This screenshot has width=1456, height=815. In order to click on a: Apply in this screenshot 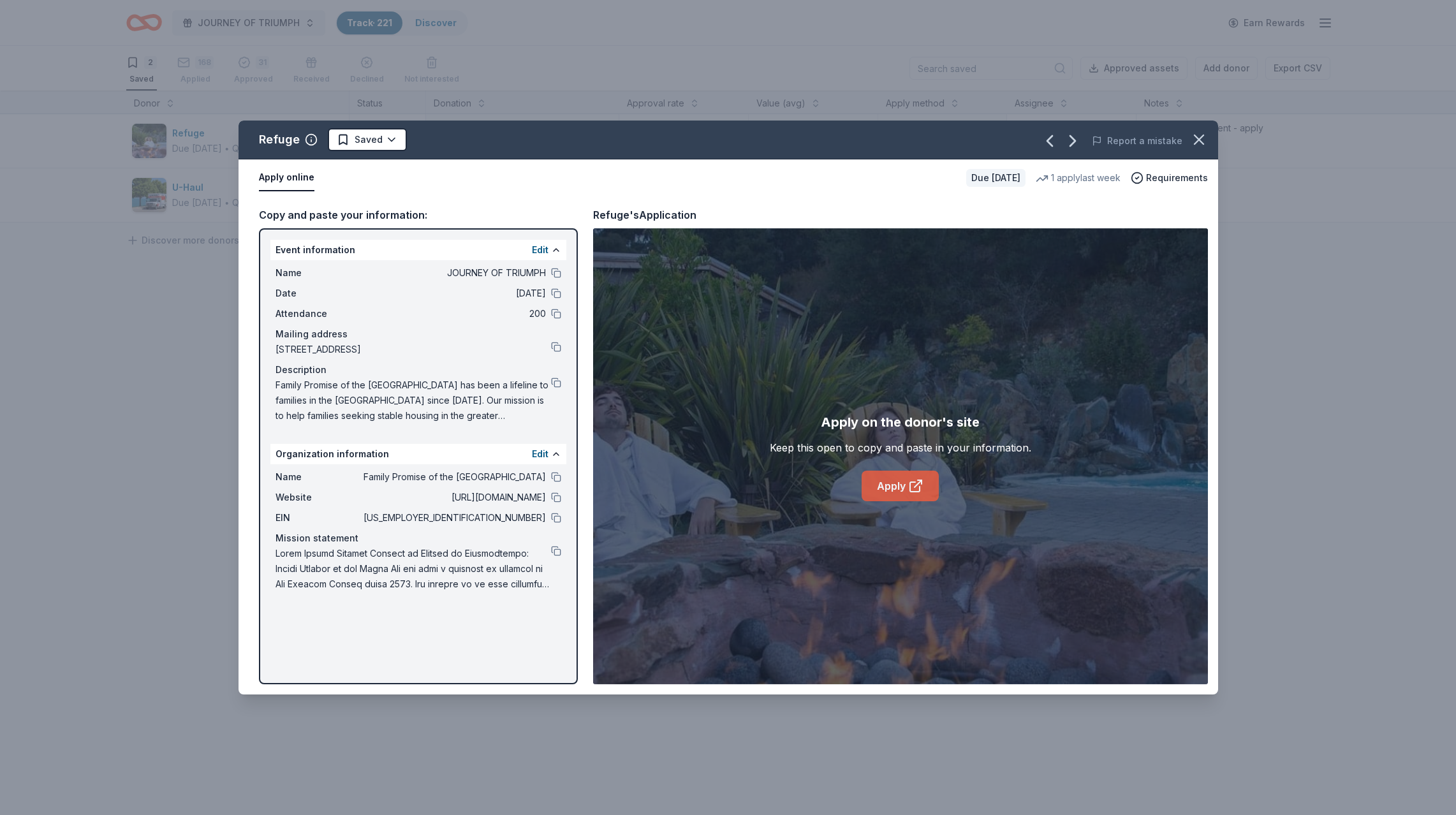, I will do `click(900, 486)`.